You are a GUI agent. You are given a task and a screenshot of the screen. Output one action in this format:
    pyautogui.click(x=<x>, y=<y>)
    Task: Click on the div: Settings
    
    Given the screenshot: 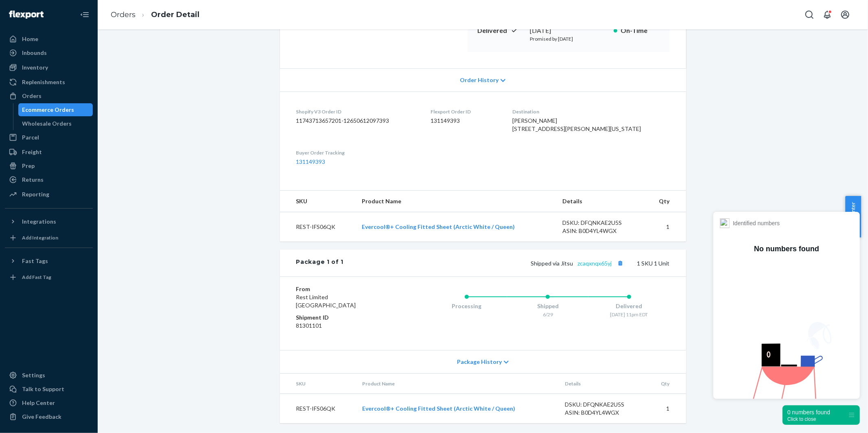 What is the action you would take?
    pyautogui.click(x=33, y=375)
    